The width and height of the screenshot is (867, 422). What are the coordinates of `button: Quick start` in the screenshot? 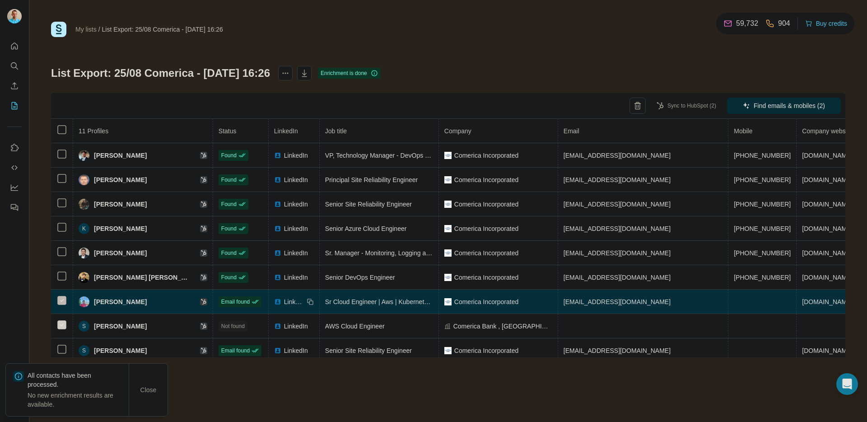 It's located at (14, 46).